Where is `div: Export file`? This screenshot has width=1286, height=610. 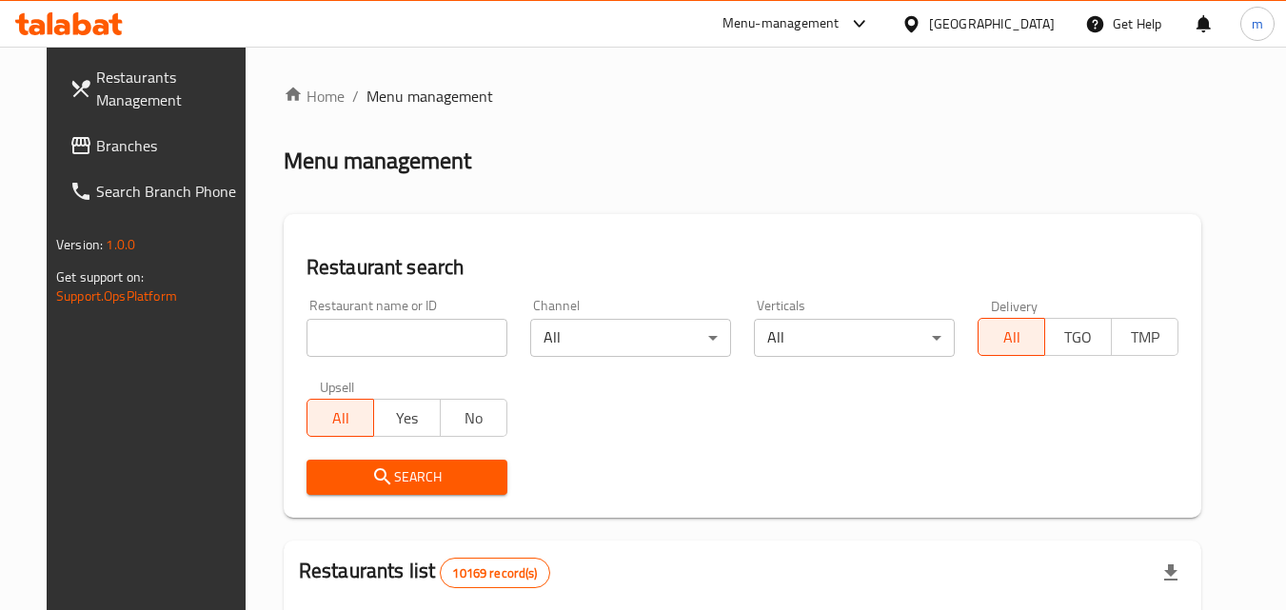 div: Export file is located at coordinates (1171, 573).